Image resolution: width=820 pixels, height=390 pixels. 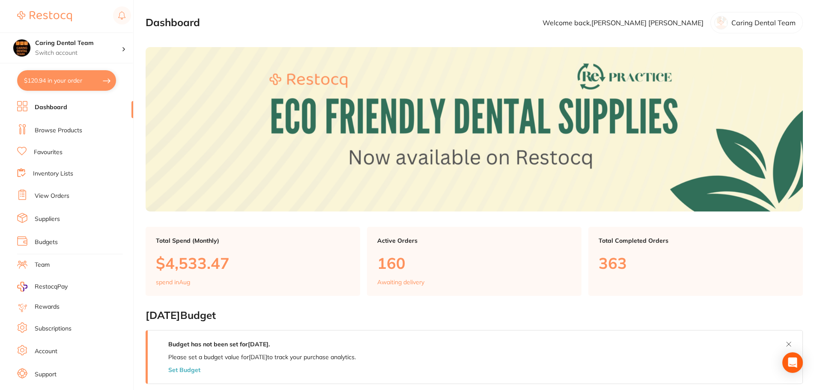 I want to click on a: Browse Products, so click(x=58, y=131).